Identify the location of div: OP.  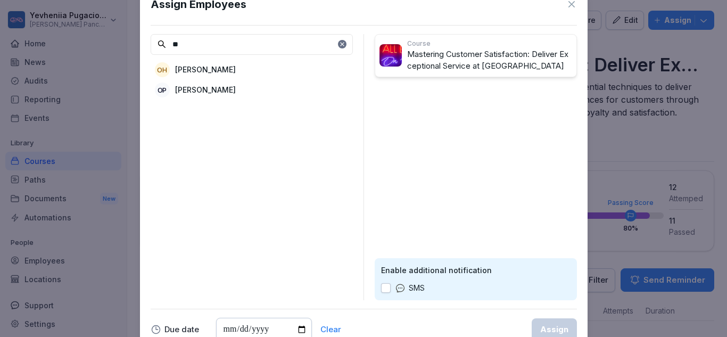
(162, 90).